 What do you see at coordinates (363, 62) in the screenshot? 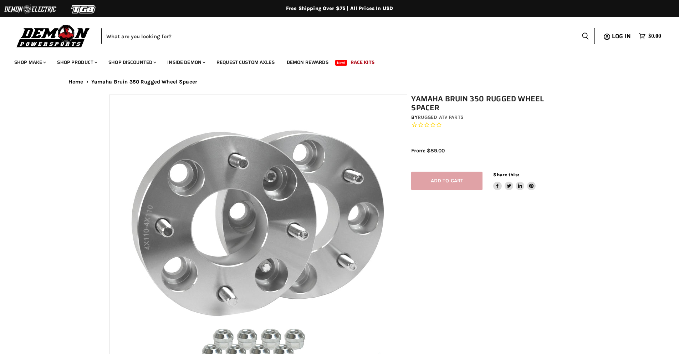
I see `a: Race Kits` at bounding box center [363, 62].